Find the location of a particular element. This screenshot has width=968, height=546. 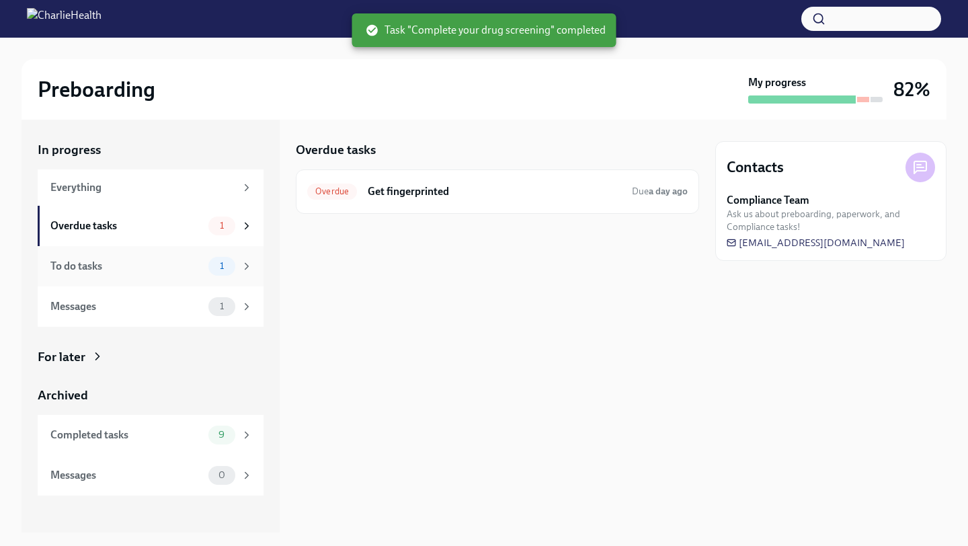

span: September 3rd, 2025 09:00 is located at coordinates (660, 191).